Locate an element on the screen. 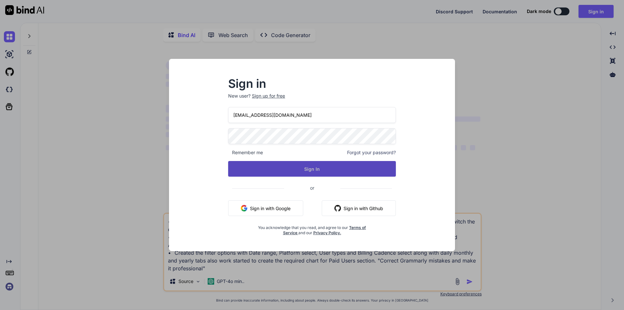  button: Sign in with Github is located at coordinates (359, 208).